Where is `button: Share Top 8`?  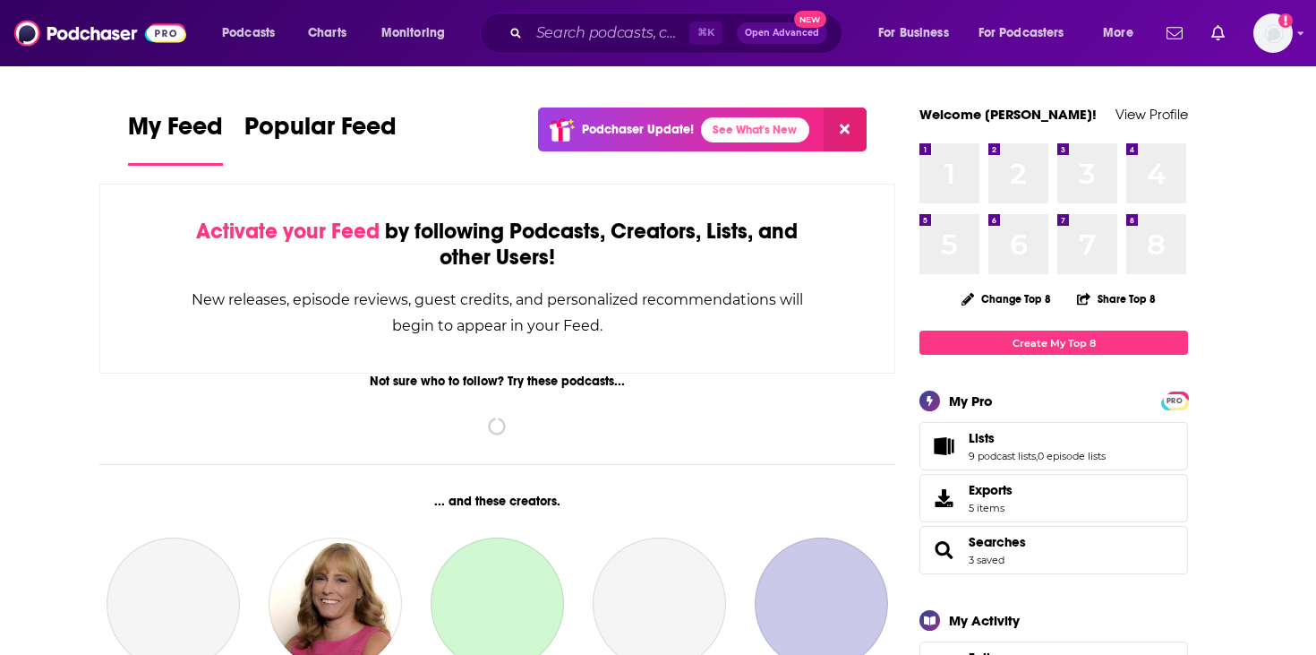 button: Share Top 8 is located at coordinates (1117, 298).